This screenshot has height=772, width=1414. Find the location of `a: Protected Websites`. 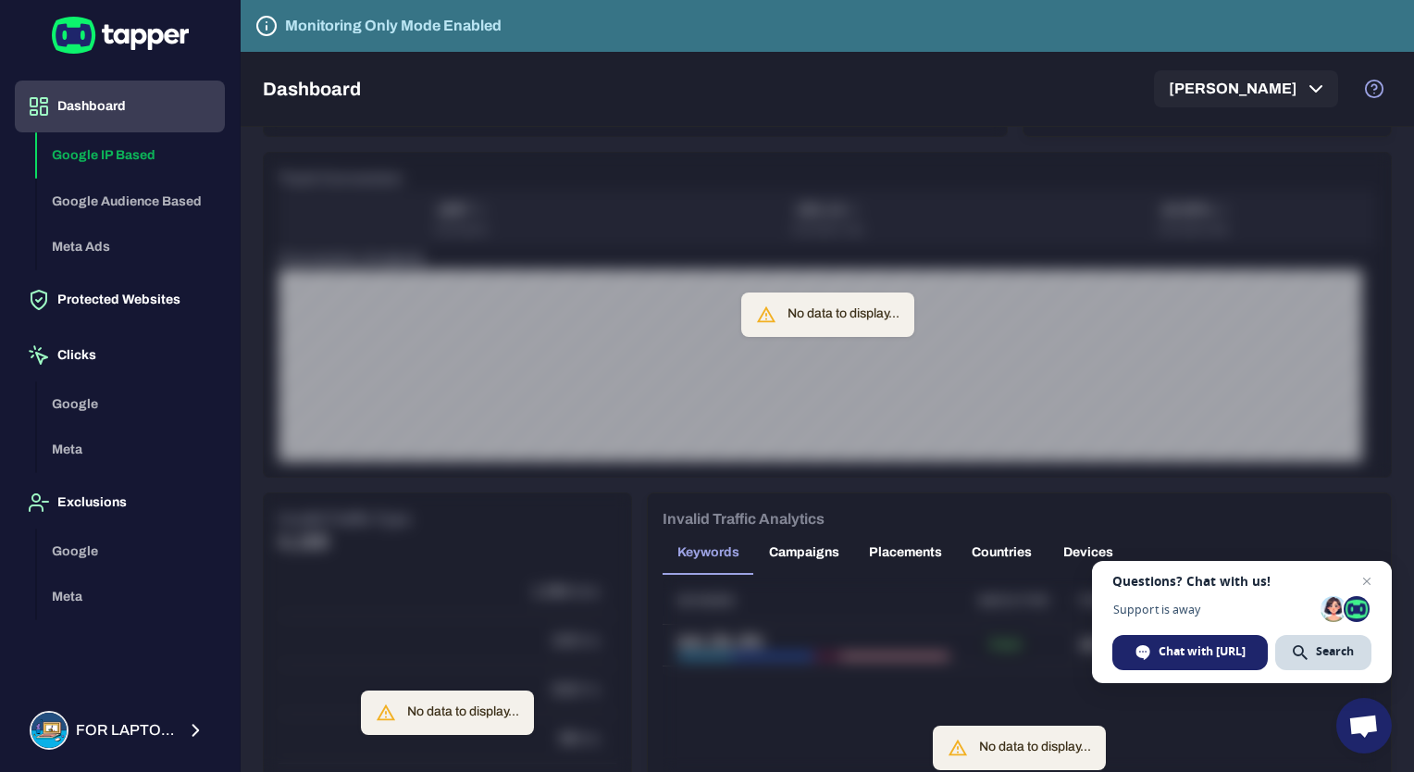

a: Protected Websites is located at coordinates (119, 298).